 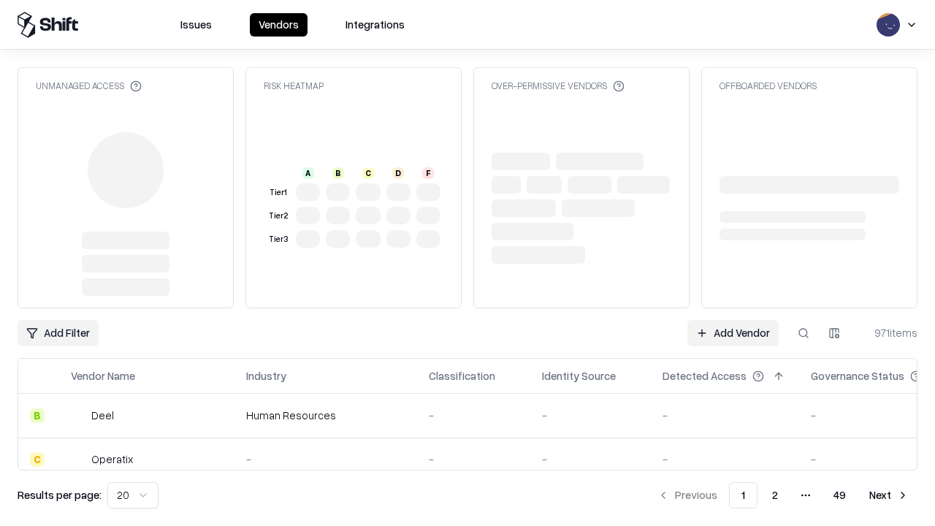 What do you see at coordinates (59, 495) in the screenshot?
I see `p: Results per page:` at bounding box center [59, 495].